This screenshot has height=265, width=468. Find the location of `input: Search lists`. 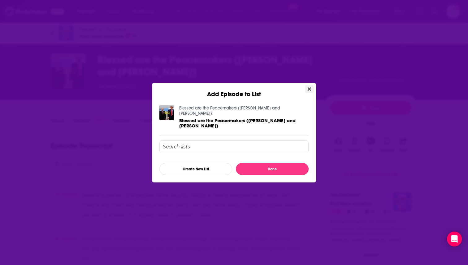

input: Search lists is located at coordinates (234, 147).